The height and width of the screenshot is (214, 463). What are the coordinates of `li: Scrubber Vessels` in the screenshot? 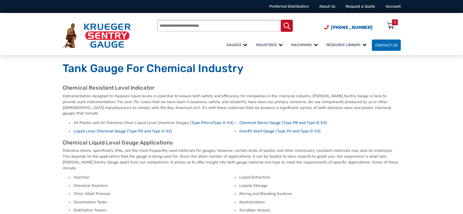 It's located at (320, 210).